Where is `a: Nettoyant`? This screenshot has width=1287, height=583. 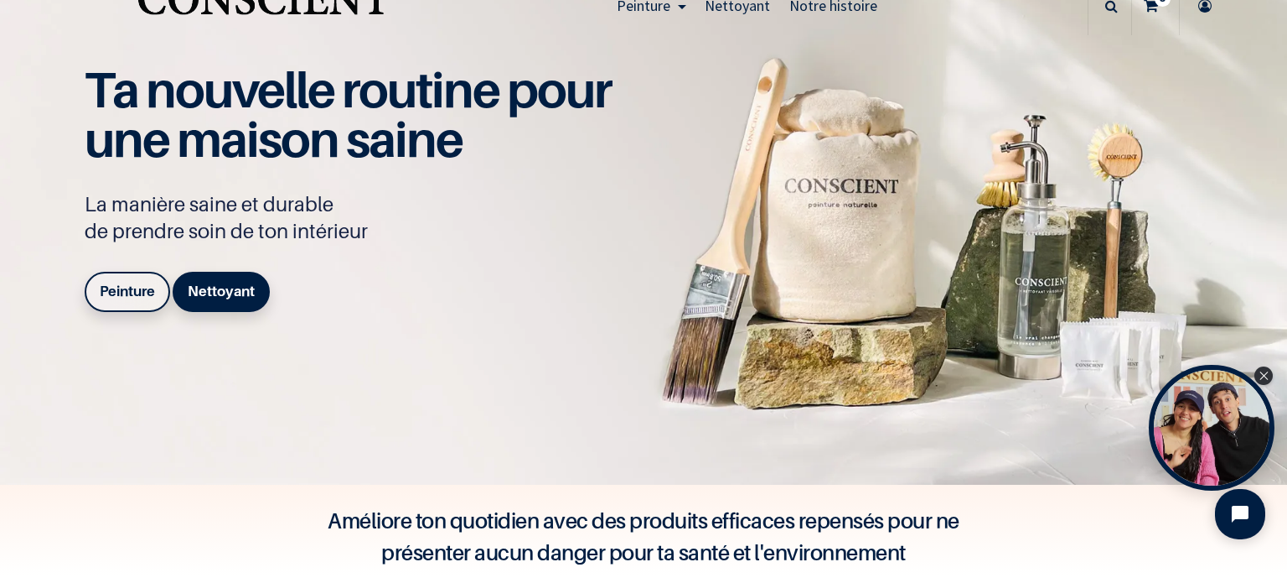
a: Nettoyant is located at coordinates (221, 292).